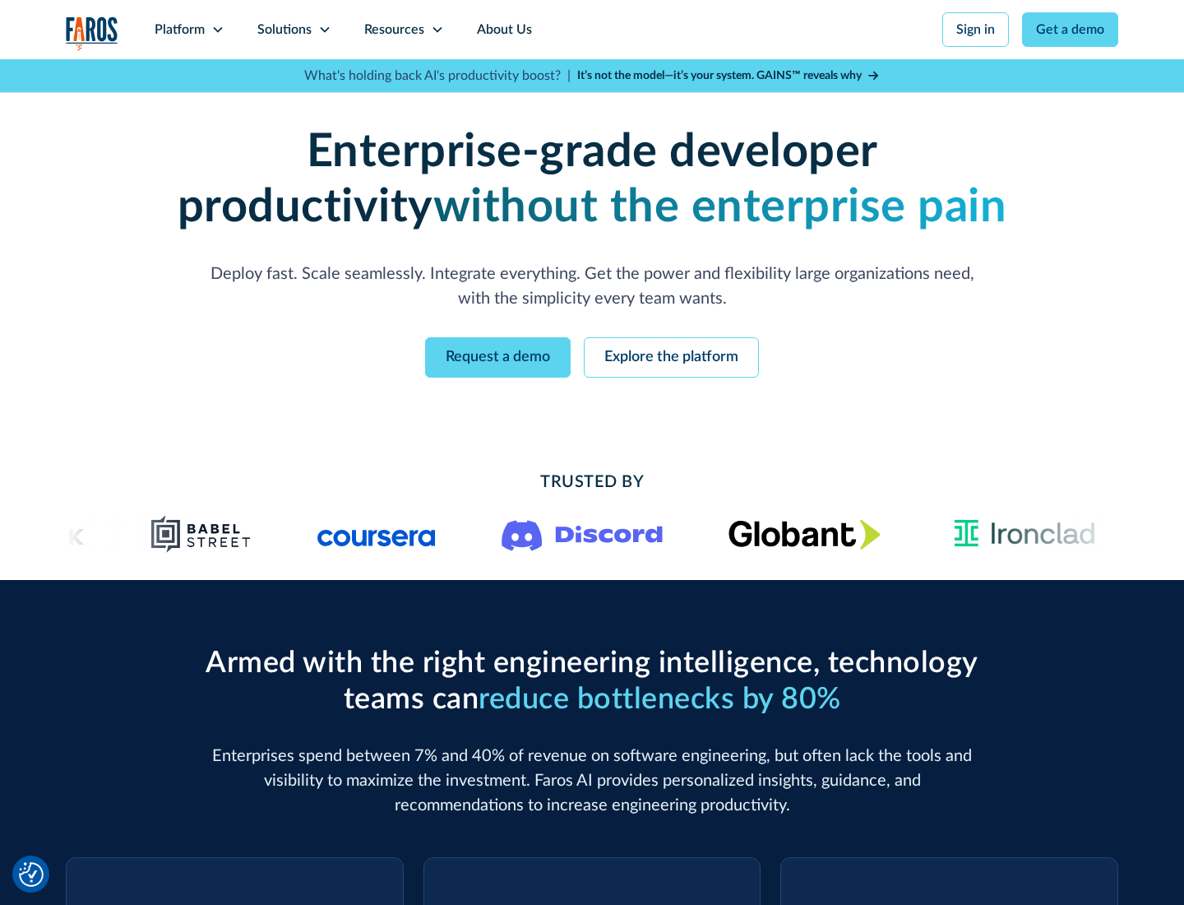  I want to click on a: Request a demo, so click(497, 357).